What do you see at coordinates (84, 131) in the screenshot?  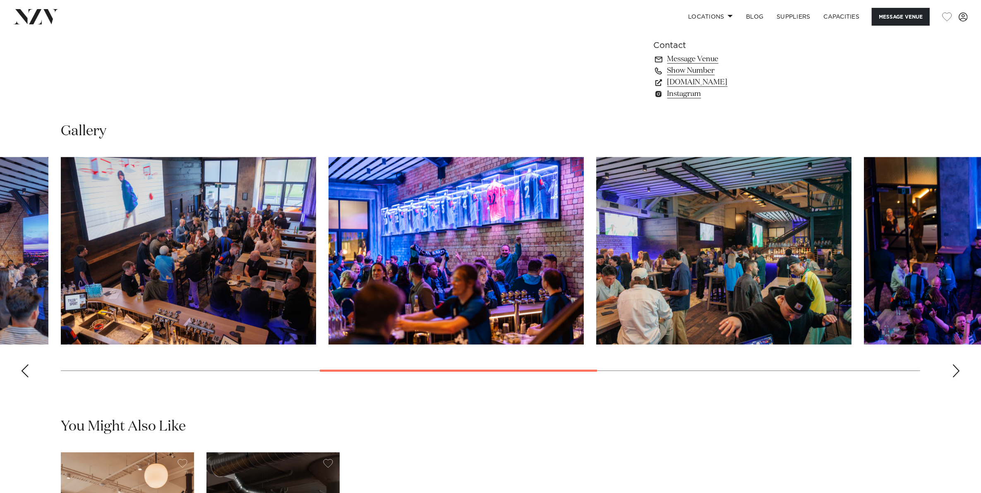 I see `h2: Gallery` at bounding box center [84, 131].